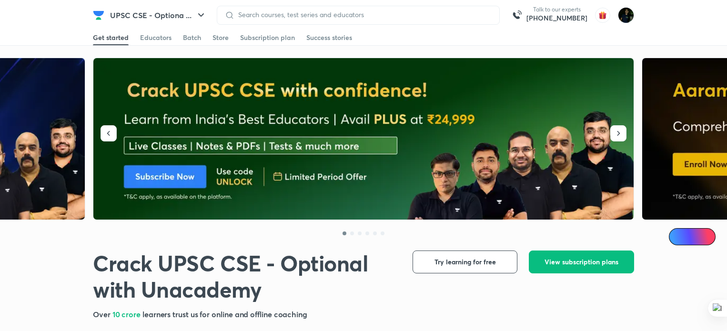 Image resolution: width=727 pixels, height=331 pixels. What do you see at coordinates (626, 15) in the screenshot?
I see `img: Rohit Duggal` at bounding box center [626, 15].